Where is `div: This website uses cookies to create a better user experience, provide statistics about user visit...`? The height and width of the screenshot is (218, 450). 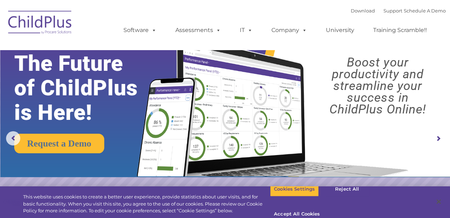 div: This website uses cookies to create a better user experience, provide statistics about user visit... is located at coordinates (147, 204).